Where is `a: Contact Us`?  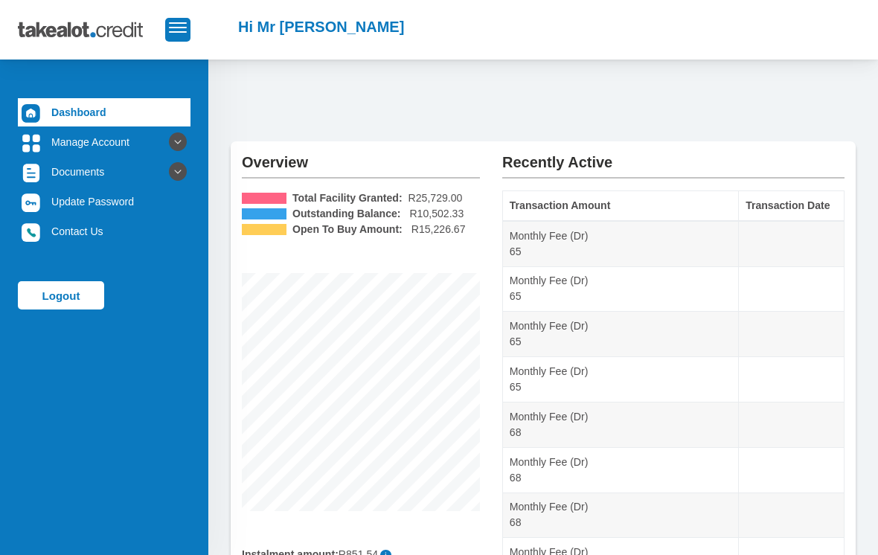 a: Contact Us is located at coordinates (104, 231).